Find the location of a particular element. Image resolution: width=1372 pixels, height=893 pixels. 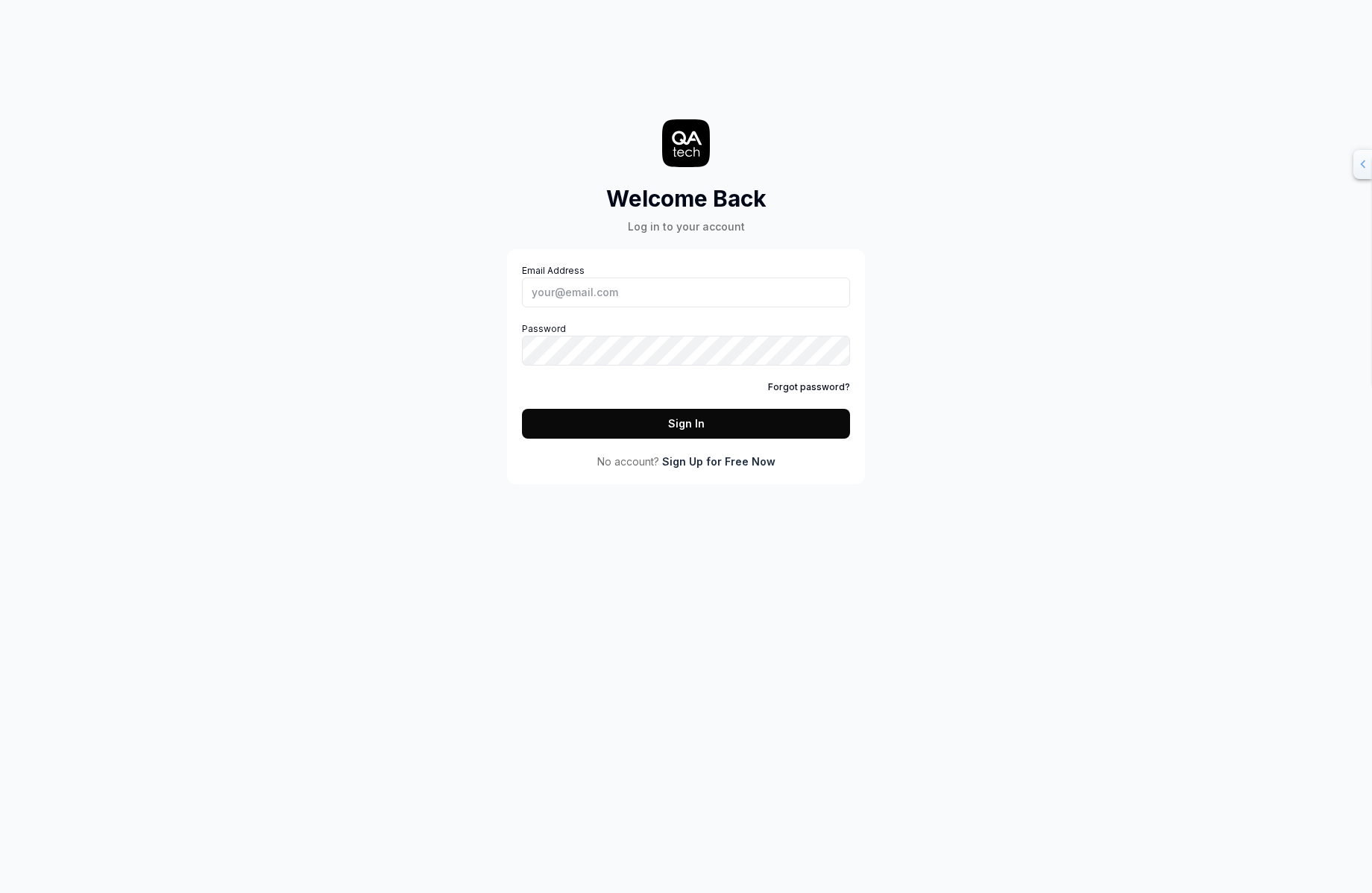

input: Email Address is located at coordinates (686, 292).